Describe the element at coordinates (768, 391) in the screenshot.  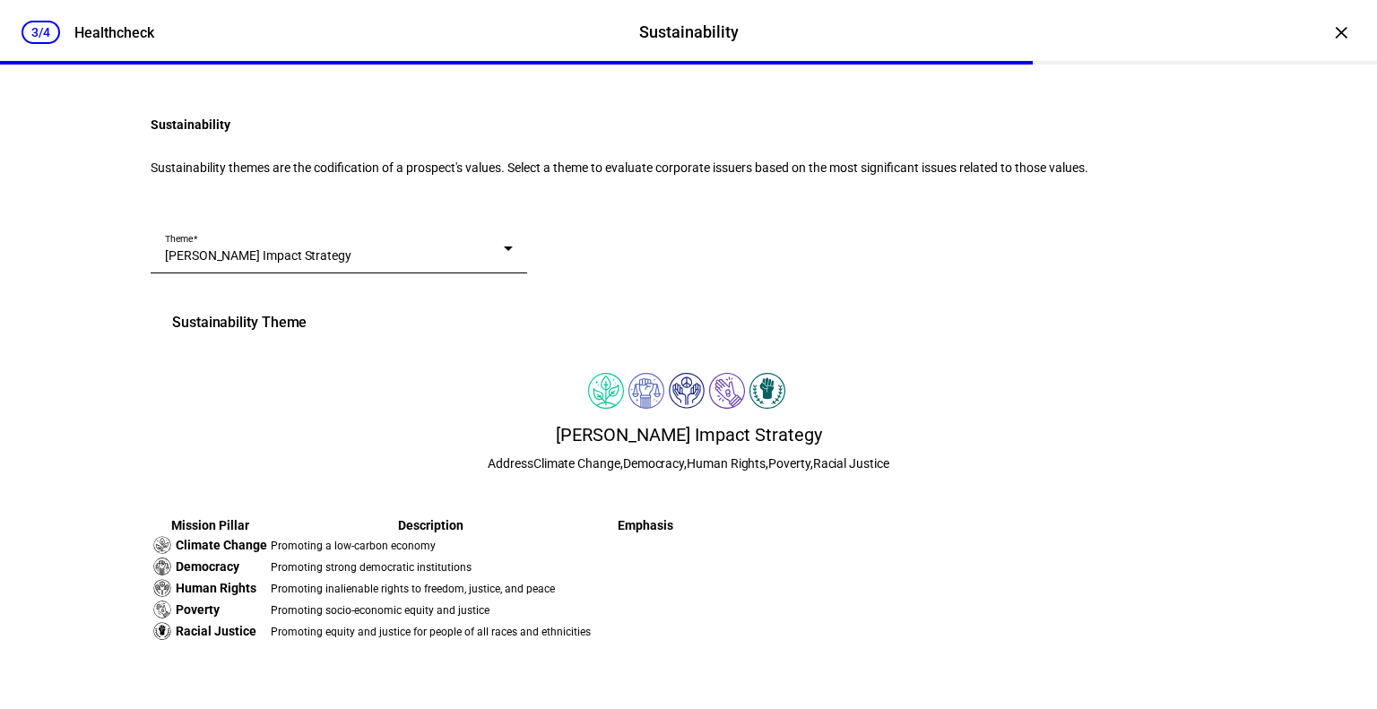
I see `img: racialJustice.colored.svg` at that location.